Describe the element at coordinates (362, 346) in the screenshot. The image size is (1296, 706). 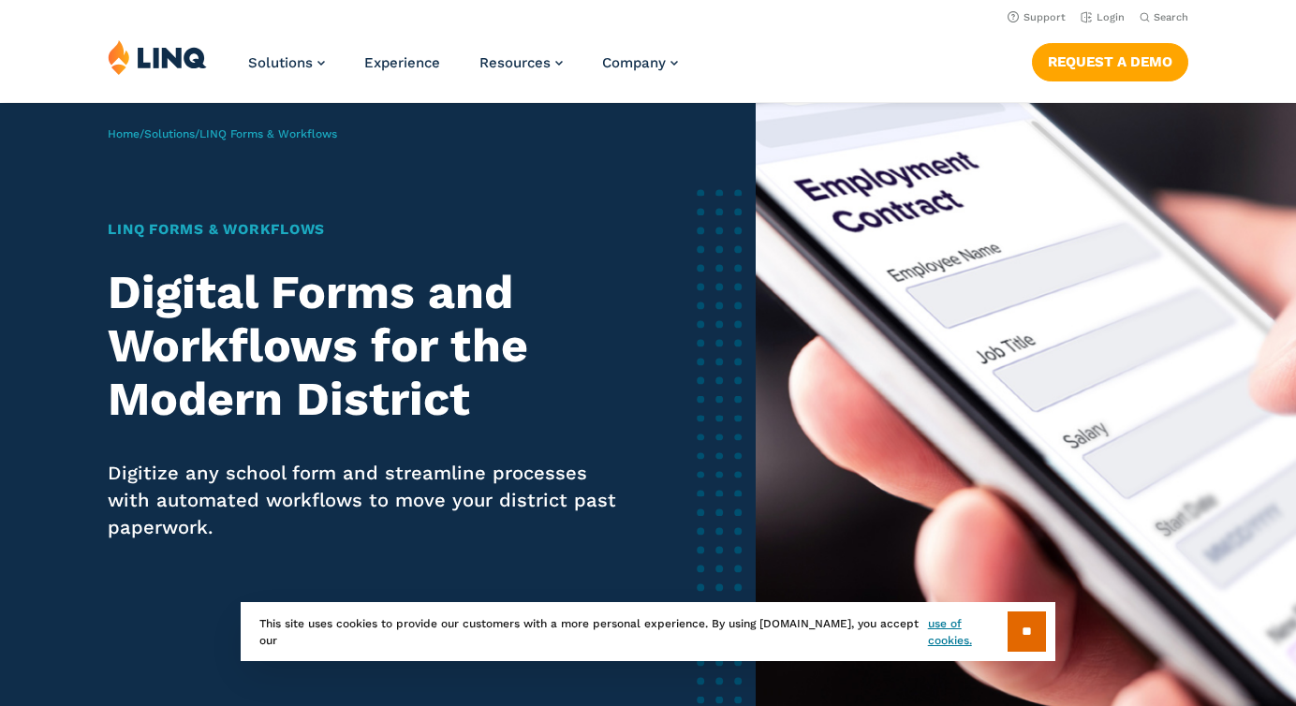
I see `h2: Digital Forms and Workflows for the Modern District` at that location.